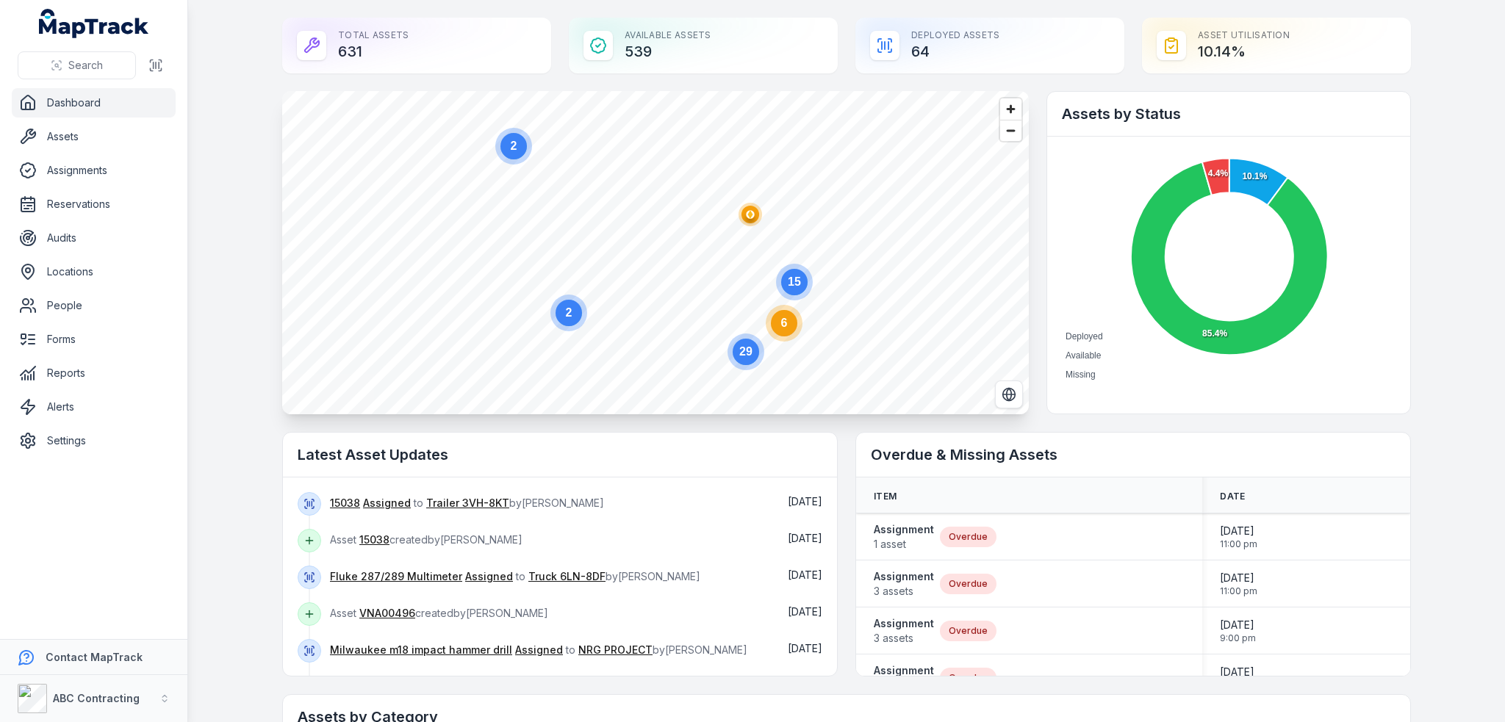 This screenshot has width=1505, height=722. I want to click on button: Zoom in, so click(1010, 109).